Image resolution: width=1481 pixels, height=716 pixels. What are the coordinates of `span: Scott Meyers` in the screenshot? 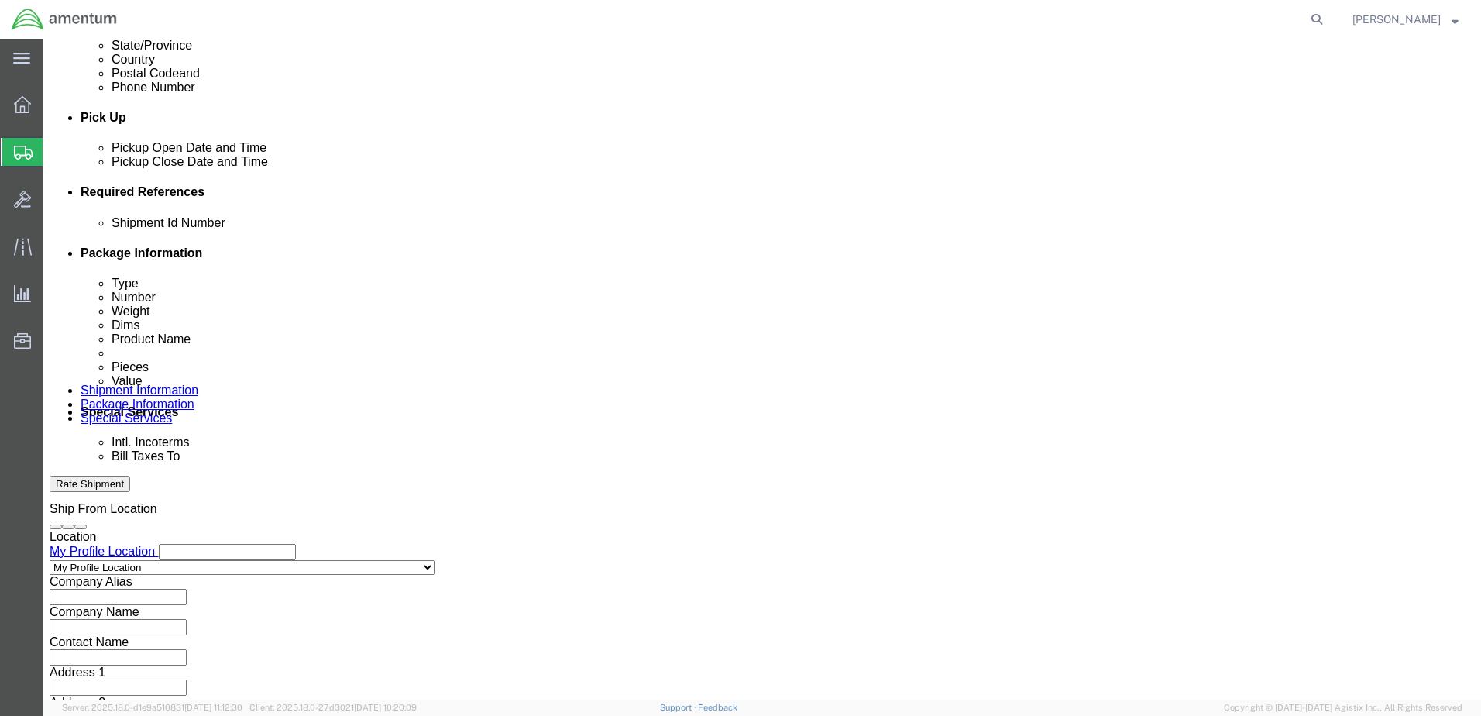 It's located at (1397, 19).